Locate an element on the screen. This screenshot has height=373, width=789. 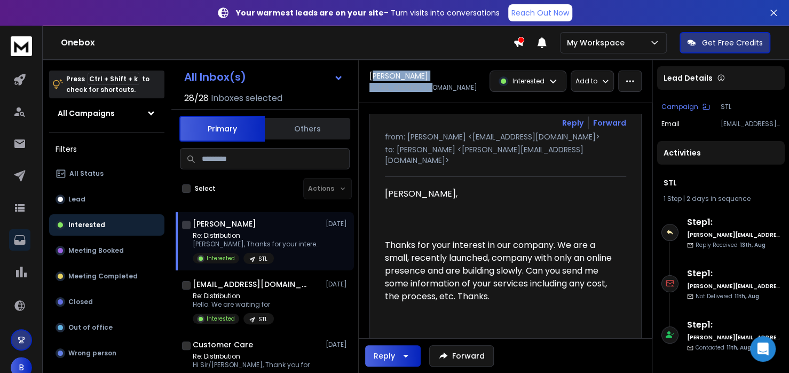
strong: Your warmest leads are on your site is located at coordinates (310, 13).